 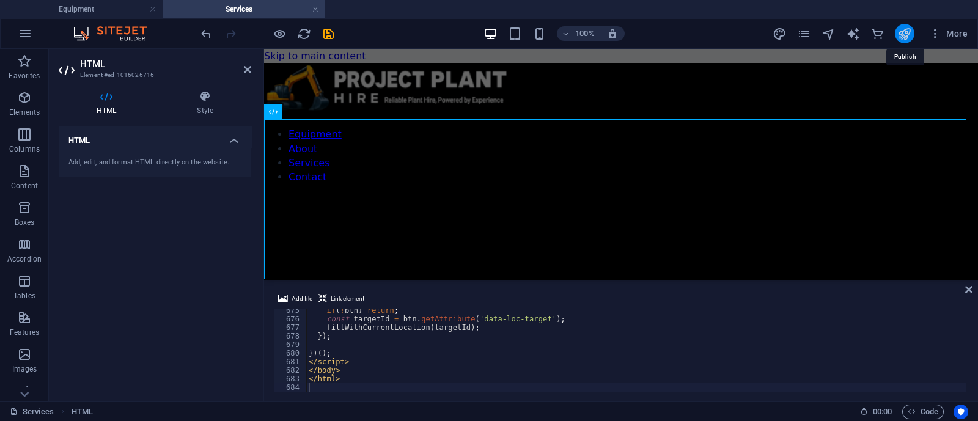 I want to click on h3: Element #ed-1016026716, so click(x=153, y=75).